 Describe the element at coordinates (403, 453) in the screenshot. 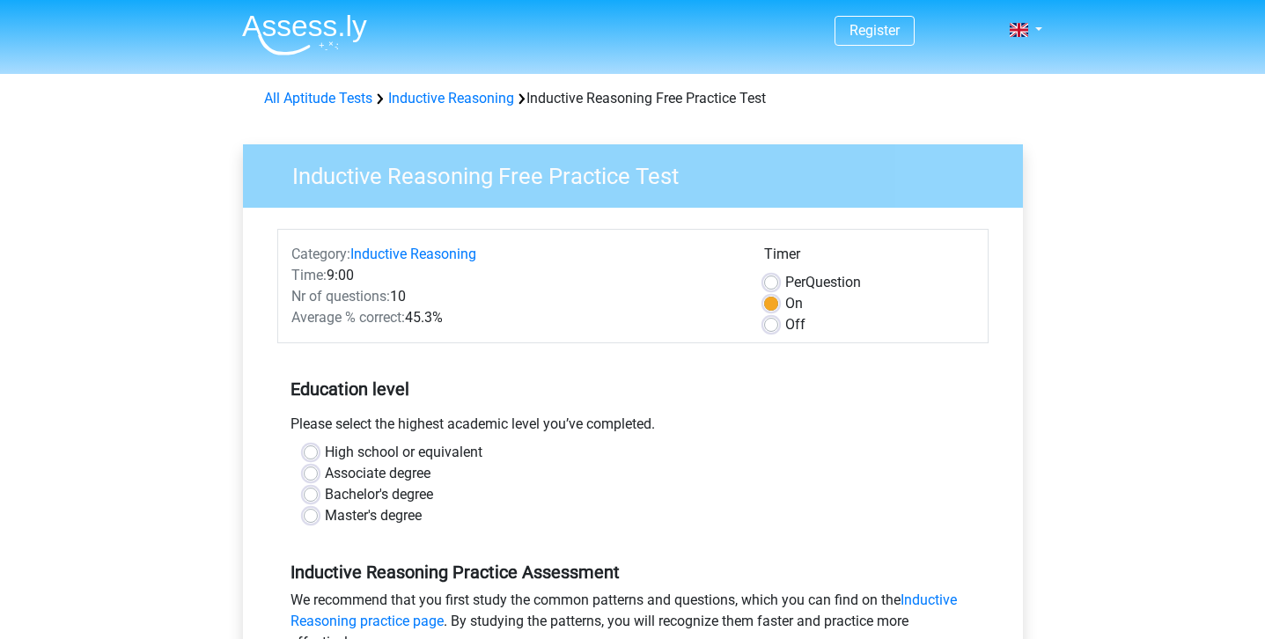

I see `label: High school or equivalent` at that location.